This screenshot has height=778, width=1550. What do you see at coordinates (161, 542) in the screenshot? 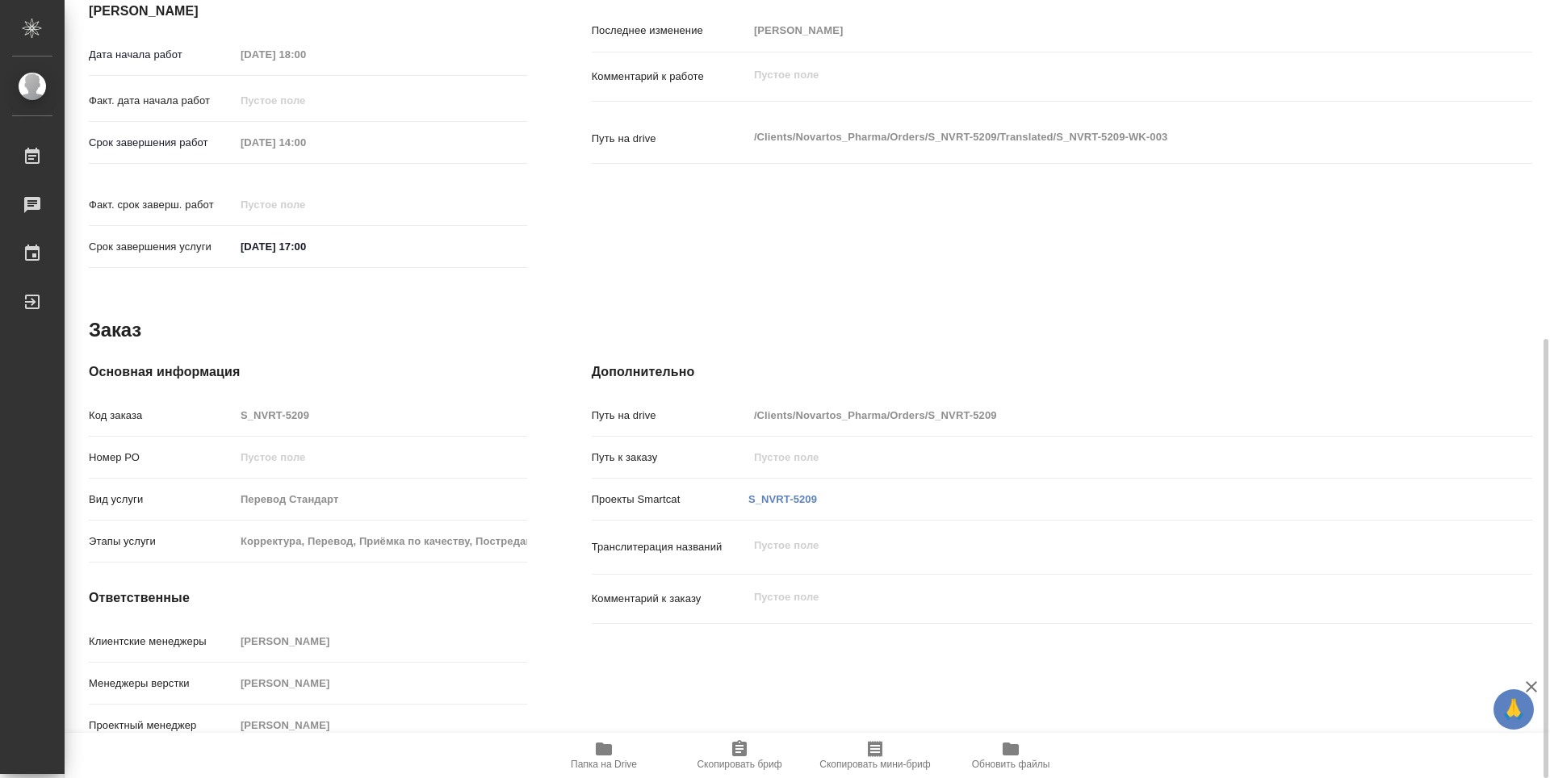
I see `p: Этапы услуги` at bounding box center [161, 542].